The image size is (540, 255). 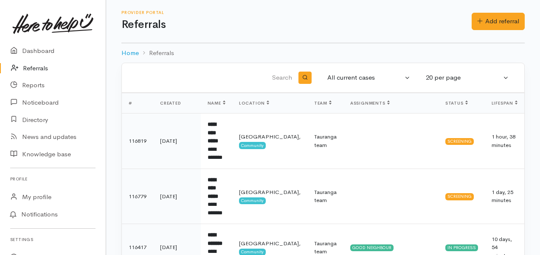 What do you see at coordinates (137, 196) in the screenshot?
I see `td: 116779` at bounding box center [137, 196].